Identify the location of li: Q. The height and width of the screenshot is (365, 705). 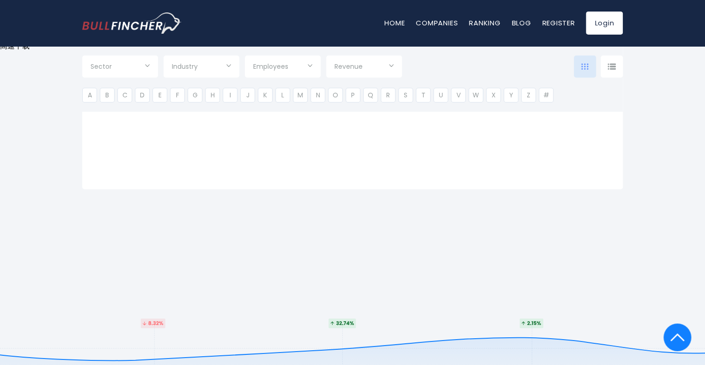
(370, 95).